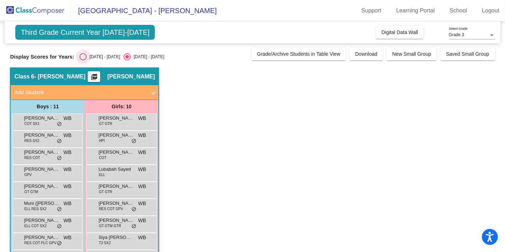 Image resolution: width=505 pixels, height=252 pixels. What do you see at coordinates (102, 158) in the screenshot?
I see `span: COT` at bounding box center [102, 158].